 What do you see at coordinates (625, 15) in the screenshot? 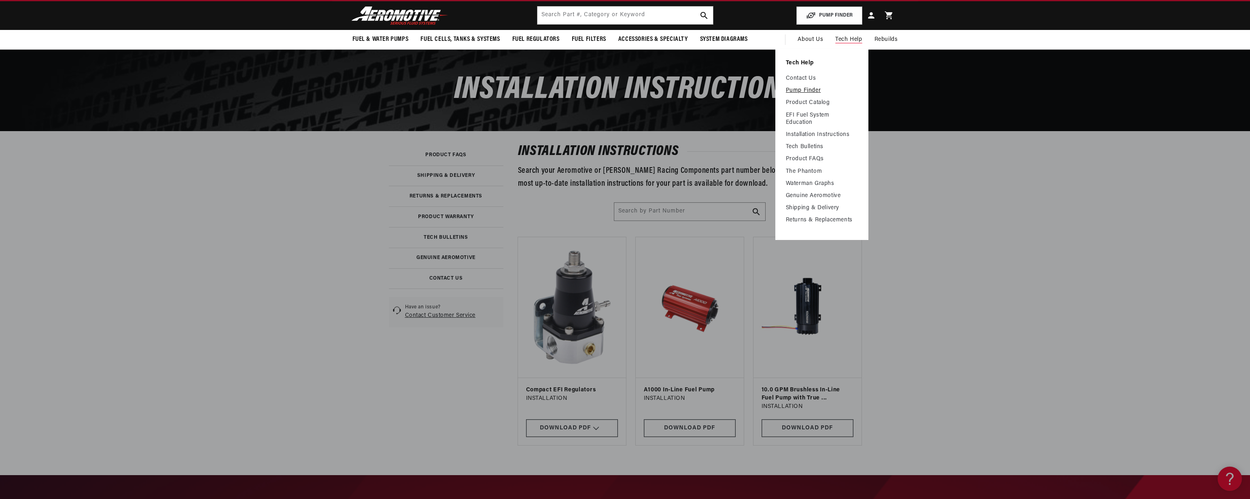
I see `input: Search by Part Number, Category or Keyword` at bounding box center [625, 15].